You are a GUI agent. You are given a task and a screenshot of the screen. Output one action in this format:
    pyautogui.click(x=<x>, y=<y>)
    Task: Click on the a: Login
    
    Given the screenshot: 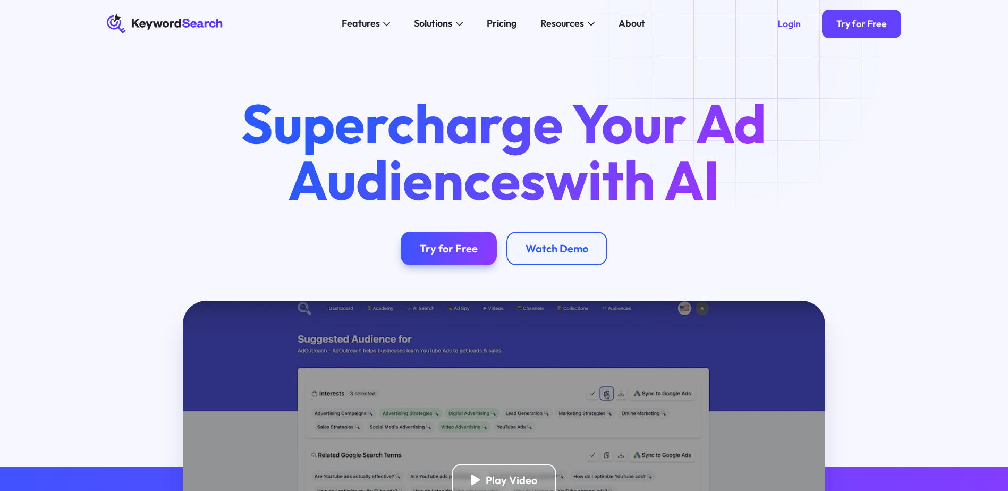 What is the action you would take?
    pyautogui.click(x=789, y=24)
    